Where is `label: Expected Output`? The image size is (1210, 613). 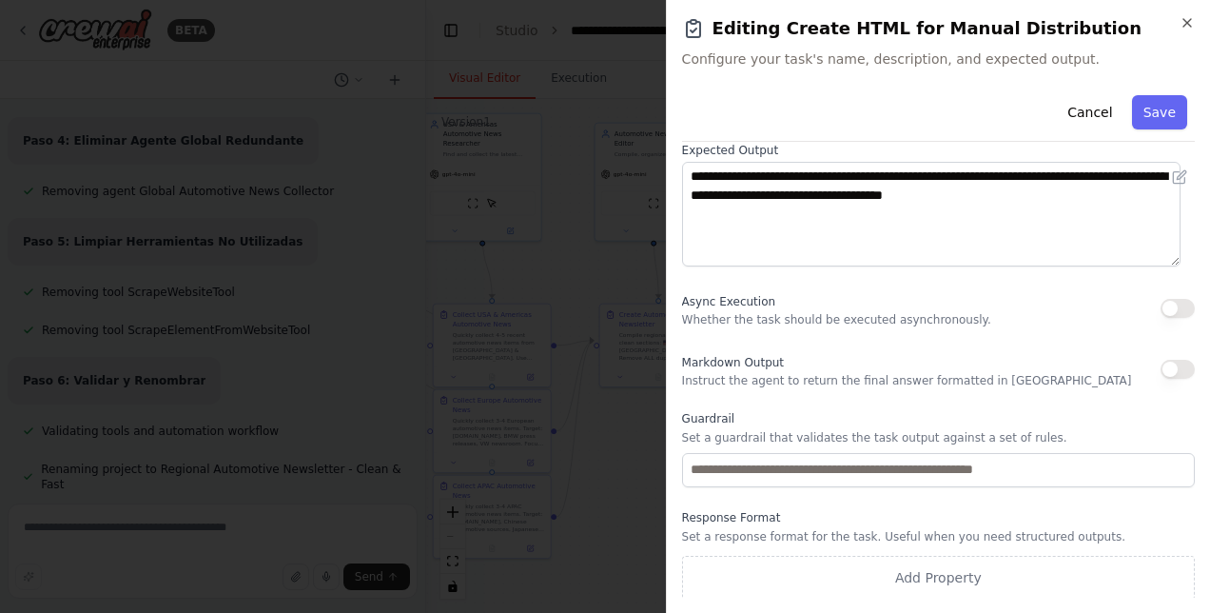 label: Expected Output is located at coordinates (938, 150).